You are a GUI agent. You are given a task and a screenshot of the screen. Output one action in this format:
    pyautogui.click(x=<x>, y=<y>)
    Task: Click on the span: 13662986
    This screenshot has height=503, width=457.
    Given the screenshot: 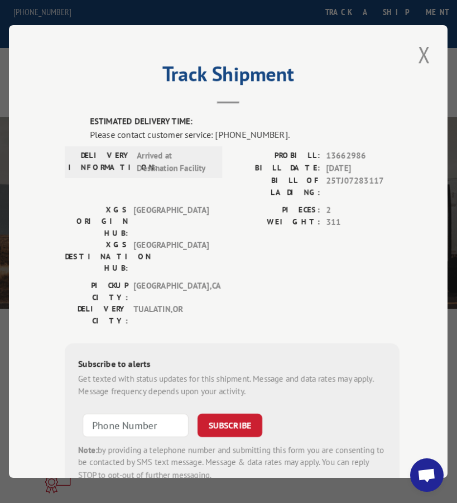 What is the action you would take?
    pyautogui.click(x=363, y=156)
    